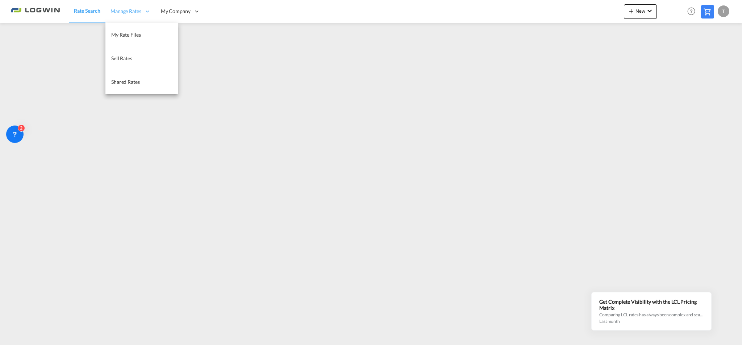 The width and height of the screenshot is (742, 345). I want to click on a: Sell Rates, so click(142, 58).